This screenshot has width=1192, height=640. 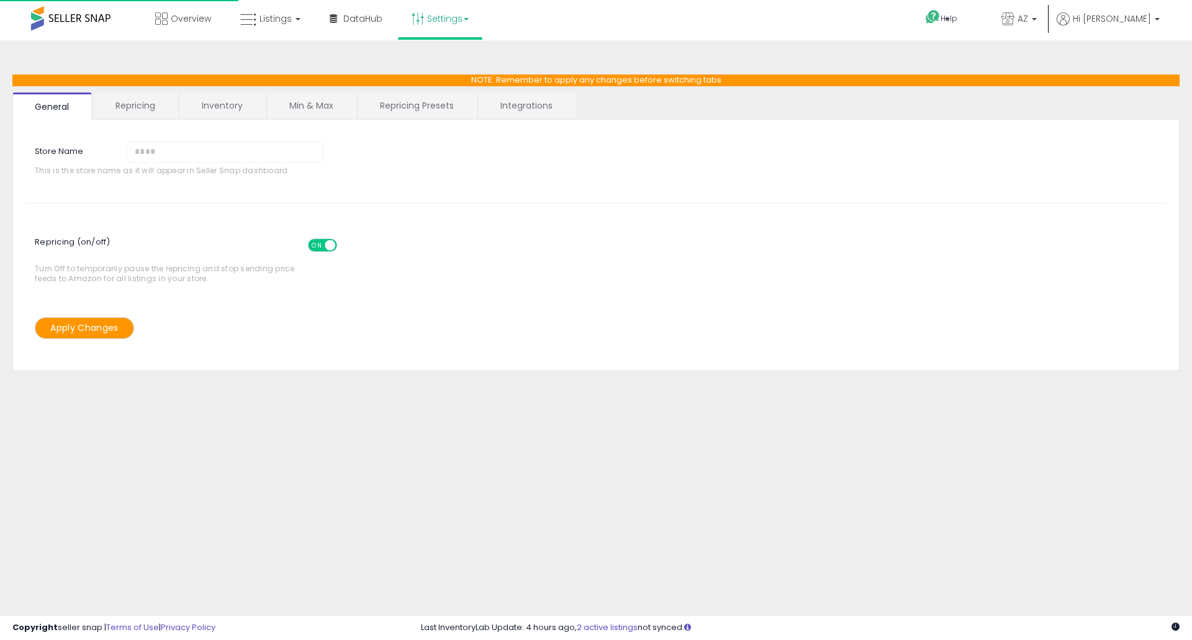 What do you see at coordinates (933, 17) in the screenshot?
I see `i: Get Help` at bounding box center [933, 17].